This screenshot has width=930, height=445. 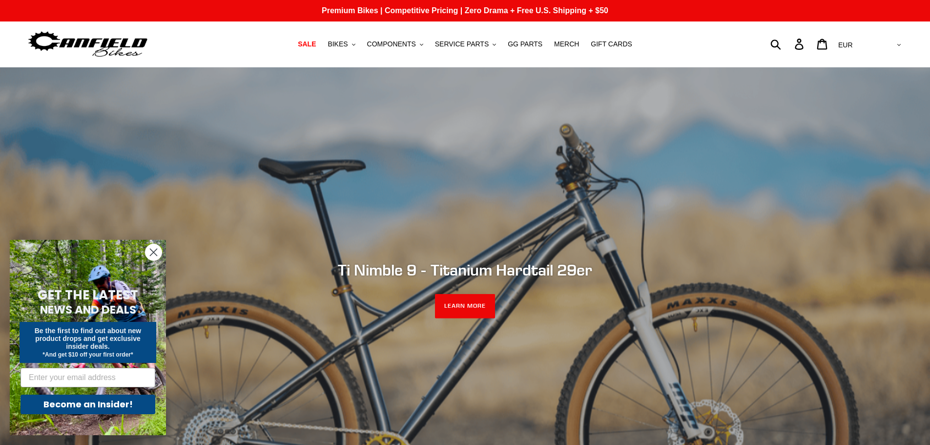 What do you see at coordinates (566, 44) in the screenshot?
I see `a: MERCH` at bounding box center [566, 44].